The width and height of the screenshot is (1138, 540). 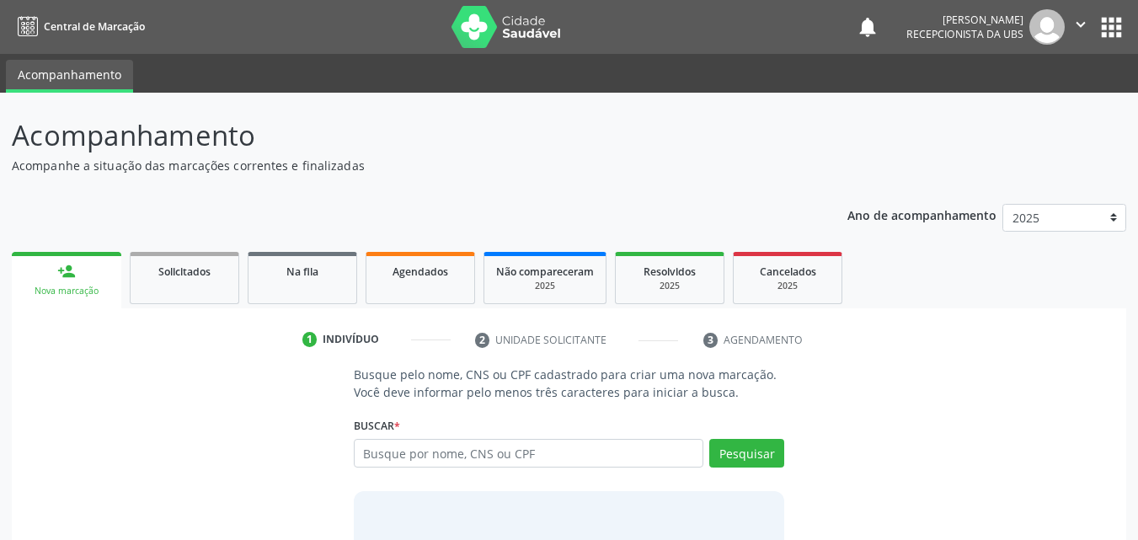 What do you see at coordinates (402, 165) in the screenshot?
I see `p: Acompanhe a situação das marcações correntes e finalizadas` at bounding box center [402, 165].